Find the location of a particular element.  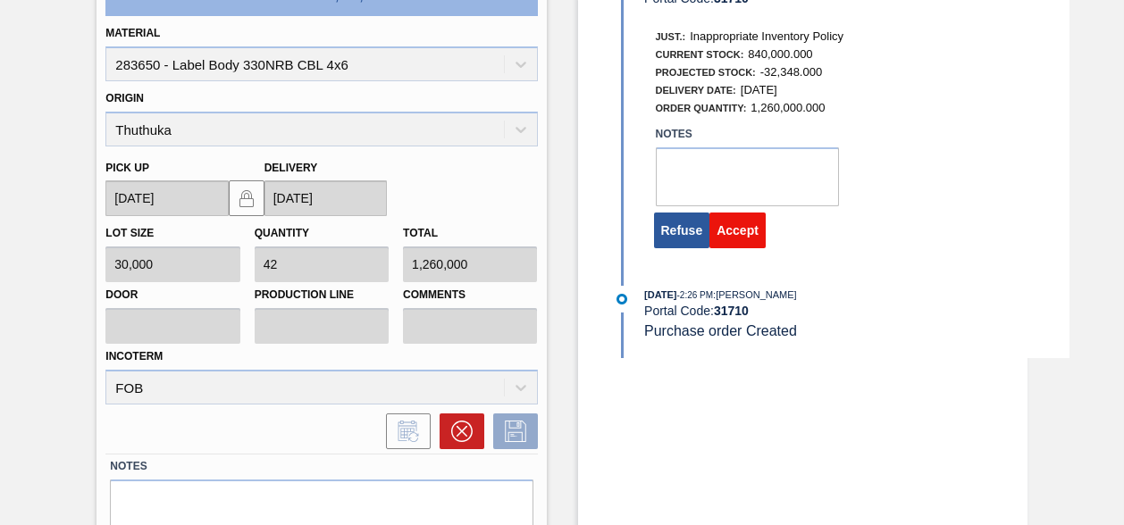

span: Purchase order Created is located at coordinates (720, 331).